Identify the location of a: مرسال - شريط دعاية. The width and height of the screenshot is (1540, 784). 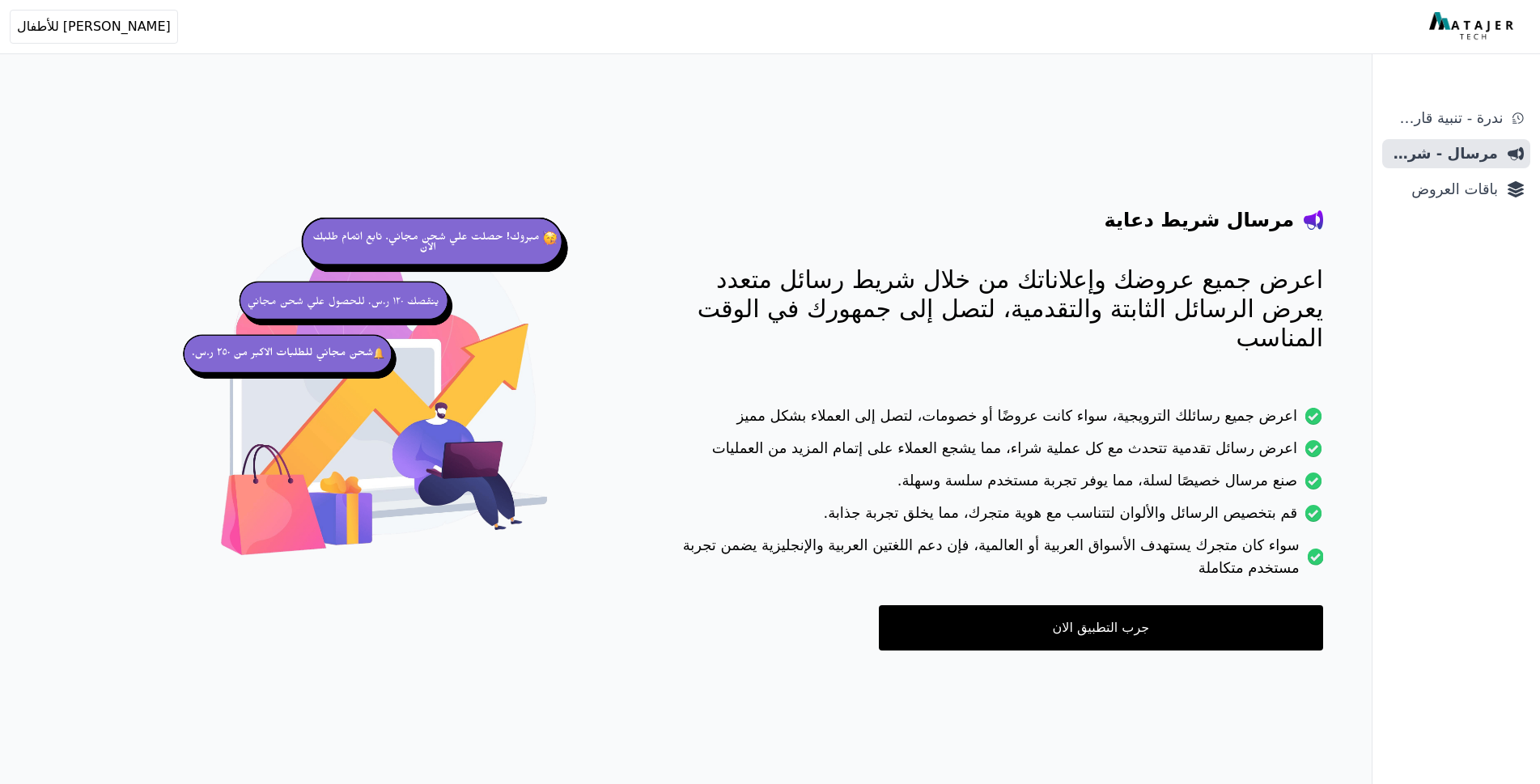
(1455, 153).